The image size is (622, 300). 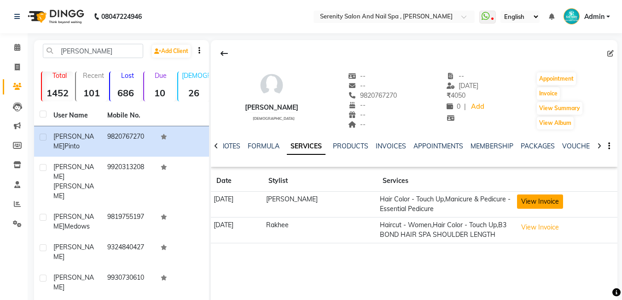 I want to click on th: User Name, so click(x=75, y=116).